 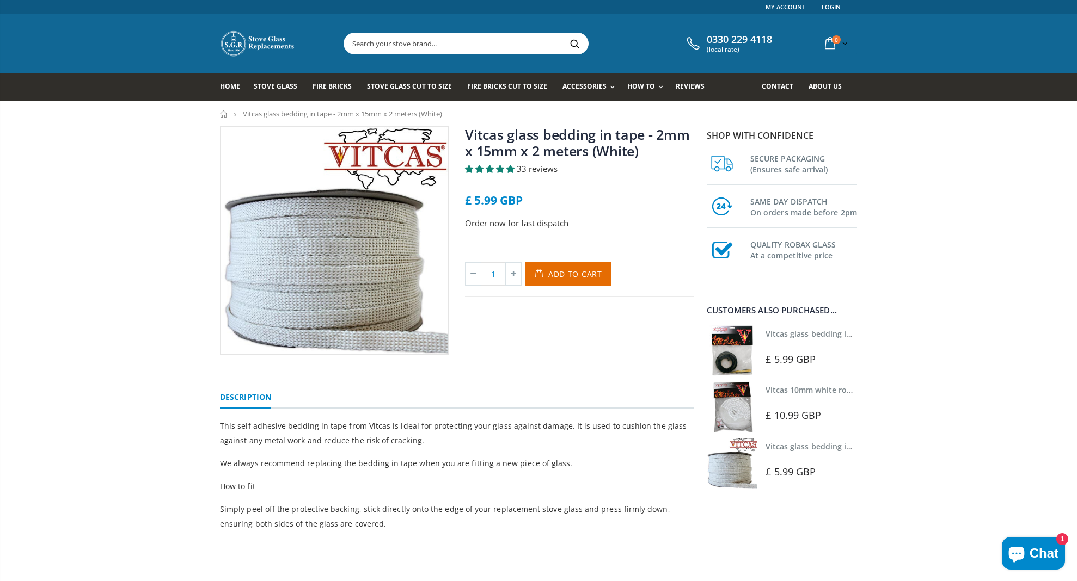 I want to click on span: 0, so click(x=836, y=40).